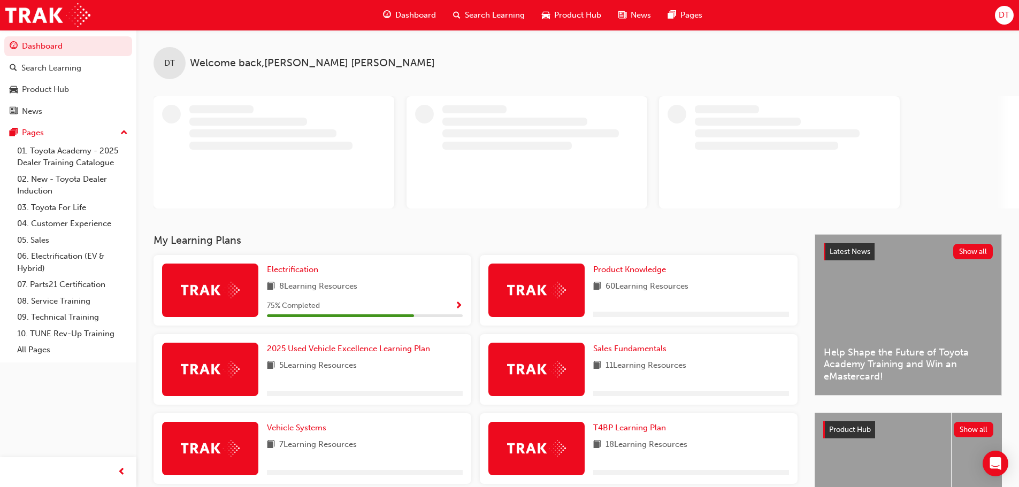 This screenshot has width=1019, height=487. Describe the element at coordinates (68, 68) in the screenshot. I see `a: Search Learning` at that location.